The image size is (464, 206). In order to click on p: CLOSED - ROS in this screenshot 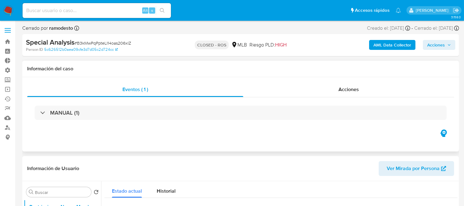, I will do `click(212, 45)`.